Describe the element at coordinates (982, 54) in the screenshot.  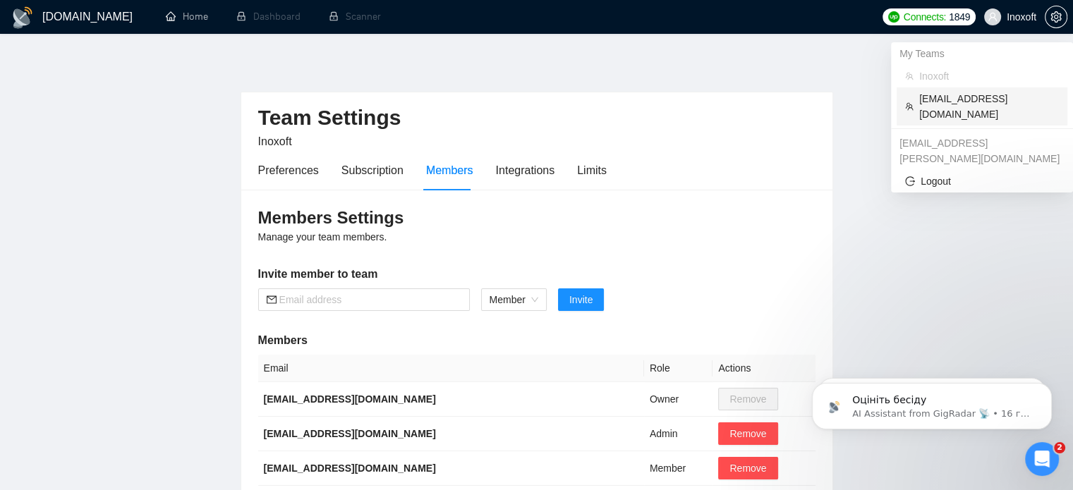
I see `div: My Teams` at that location.